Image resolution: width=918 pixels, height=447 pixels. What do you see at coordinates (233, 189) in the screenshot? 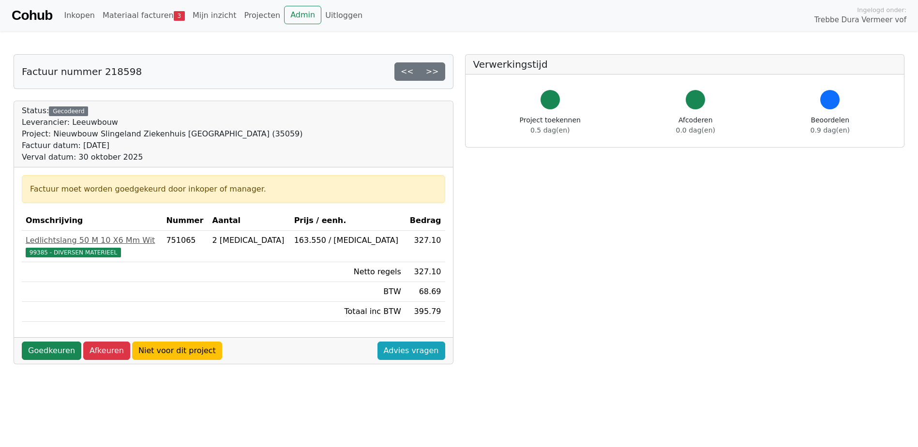
I see `div: Factuur moet worden goedgekeurd door inkoper of manager.` at bounding box center [233, 189].